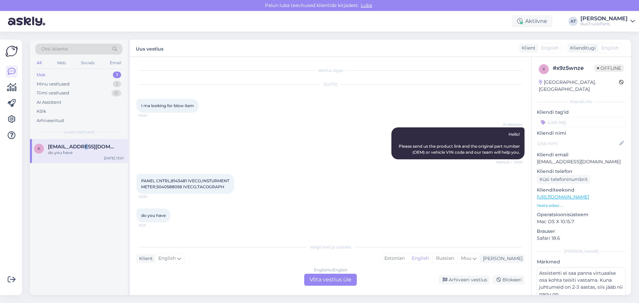  Describe the element at coordinates (153, 215) in the screenshot. I see `span: do you have` at that location.